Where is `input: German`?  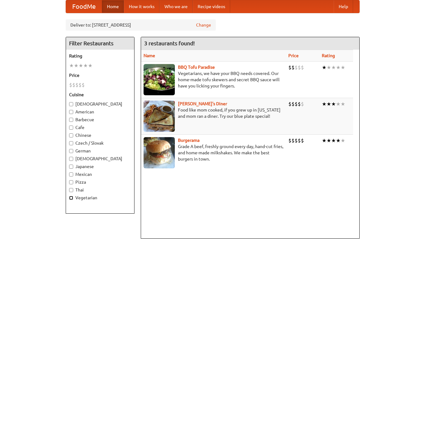 input: German is located at coordinates (71, 151).